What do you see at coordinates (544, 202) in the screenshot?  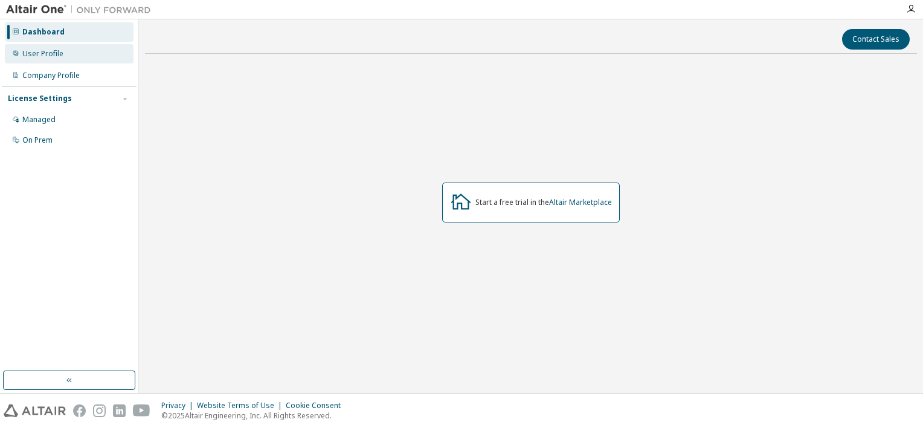 I see `div: Start a free trial in the` at bounding box center [544, 202].